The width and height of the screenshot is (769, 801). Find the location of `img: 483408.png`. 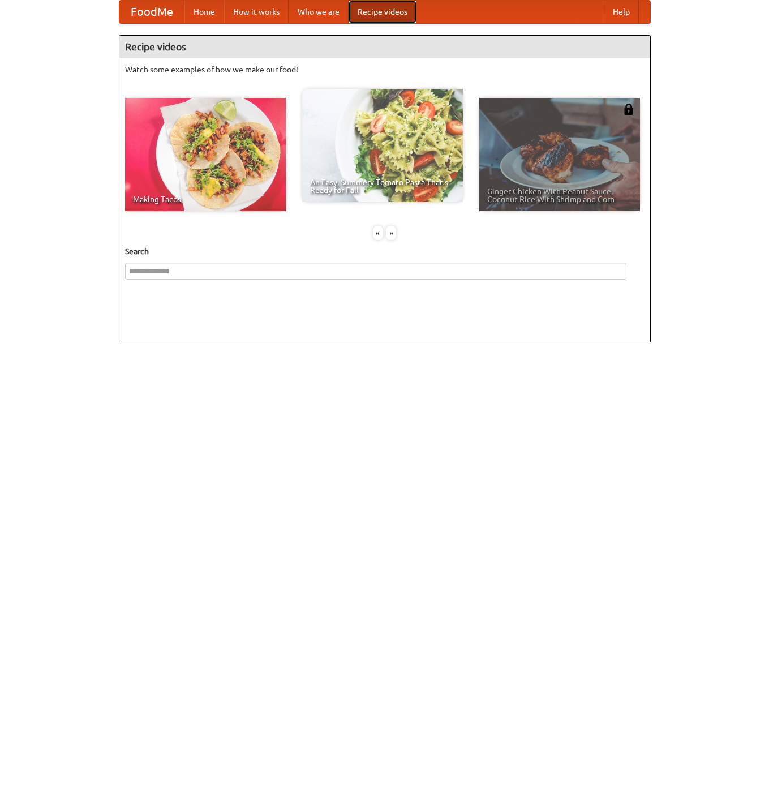

img: 483408.png is located at coordinates (629, 109).